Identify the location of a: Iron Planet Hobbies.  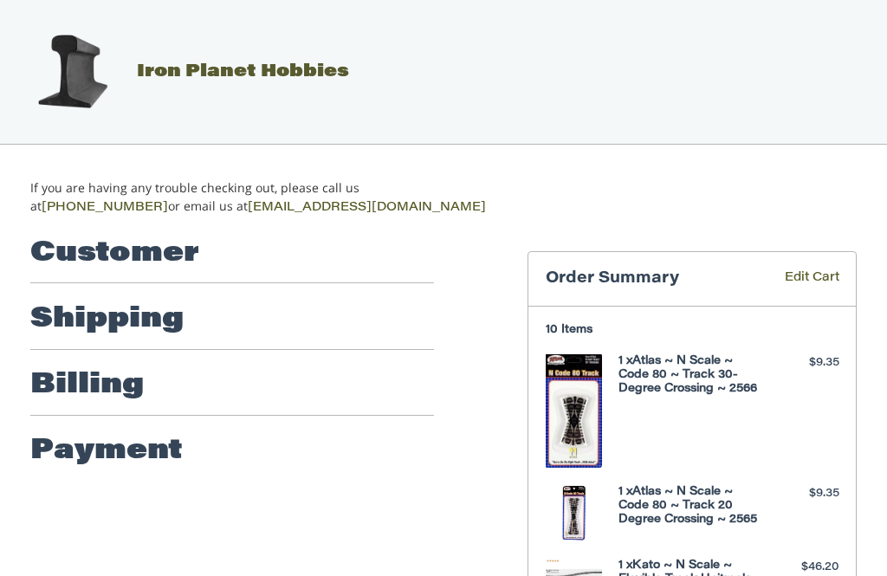
(180, 72).